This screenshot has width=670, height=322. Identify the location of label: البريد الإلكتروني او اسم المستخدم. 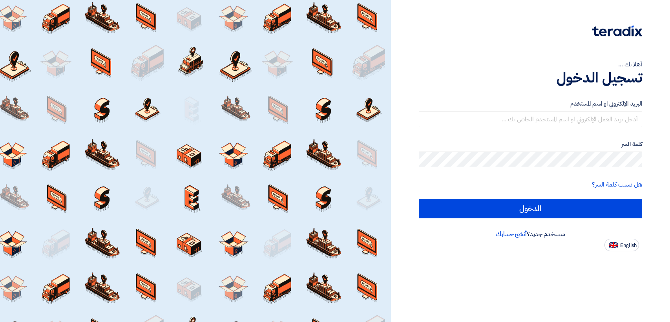
(531, 104).